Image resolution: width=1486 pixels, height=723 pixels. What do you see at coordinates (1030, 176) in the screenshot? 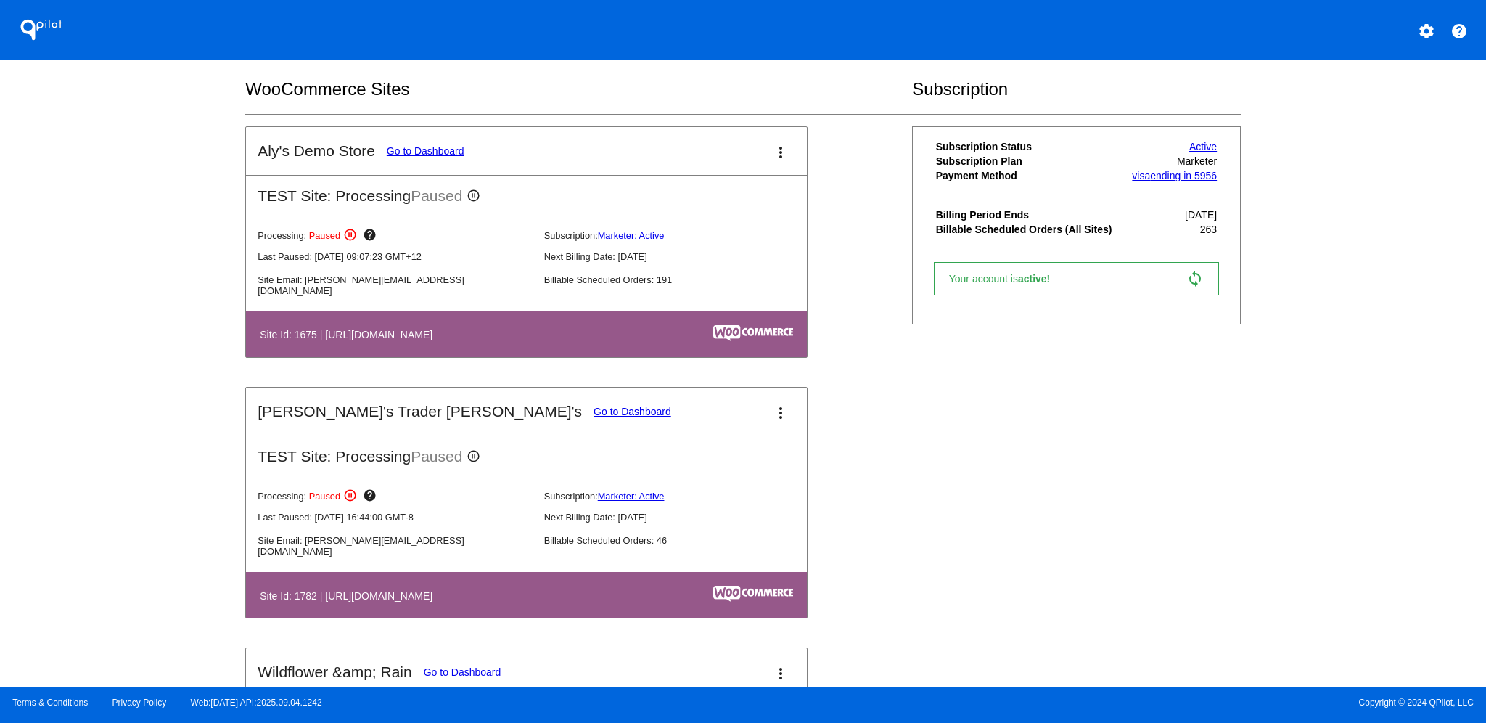
I see `th: Payment Method` at bounding box center [1030, 176].